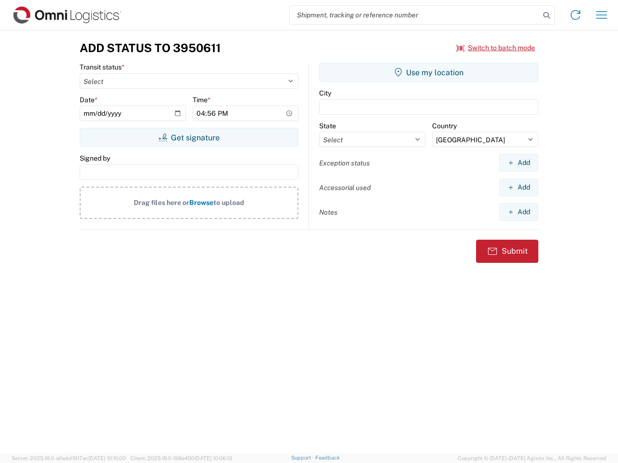  What do you see at coordinates (201, 100) in the screenshot?
I see `label: Time` at bounding box center [201, 100].